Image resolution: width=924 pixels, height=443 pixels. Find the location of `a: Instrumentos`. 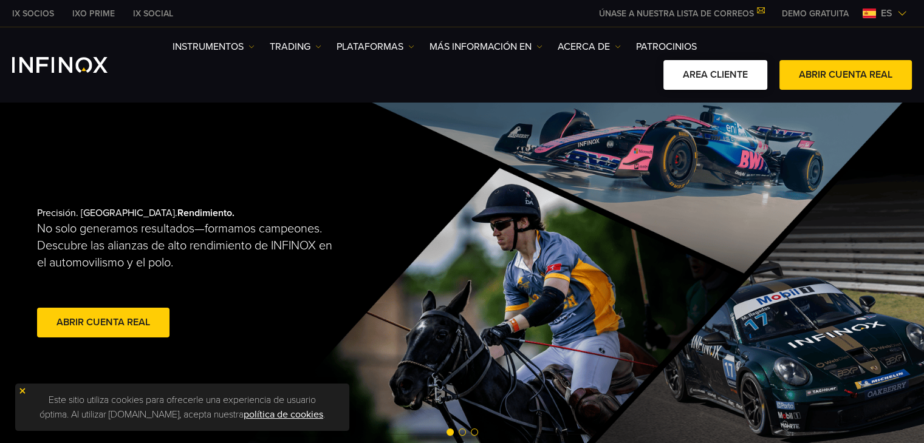

a: Instrumentos is located at coordinates (213, 47).